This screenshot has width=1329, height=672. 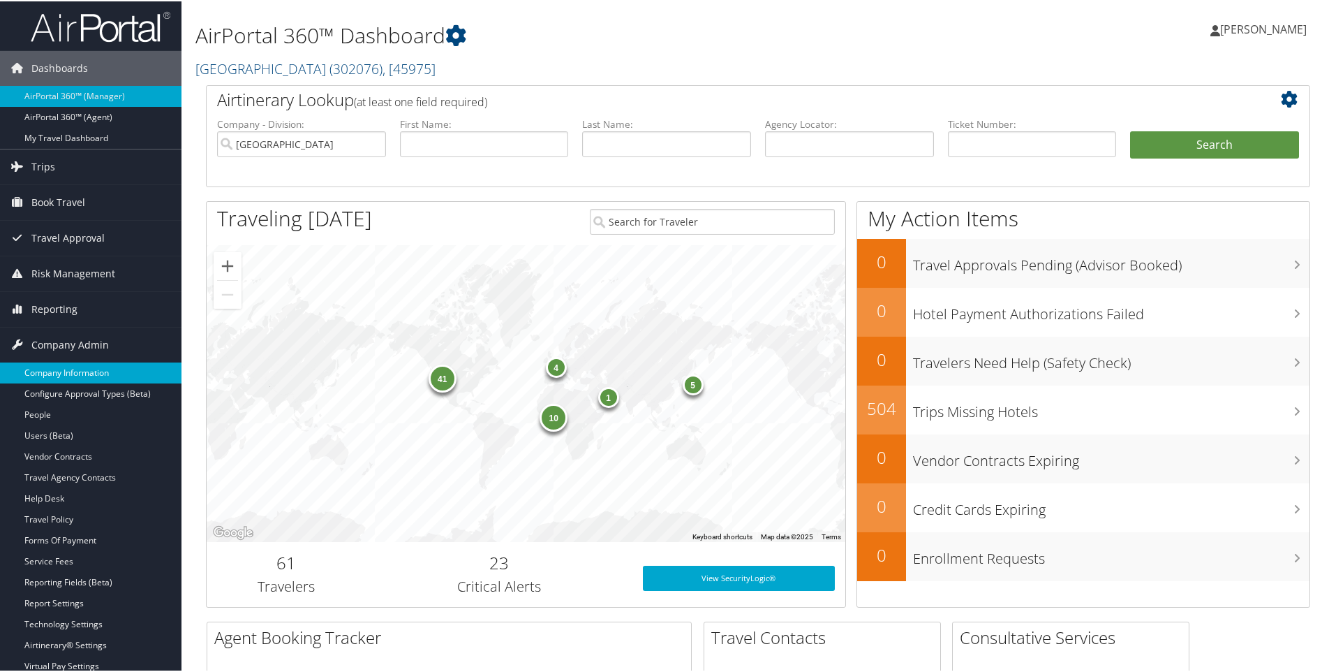 I want to click on img: airportal-logo.png, so click(x=101, y=25).